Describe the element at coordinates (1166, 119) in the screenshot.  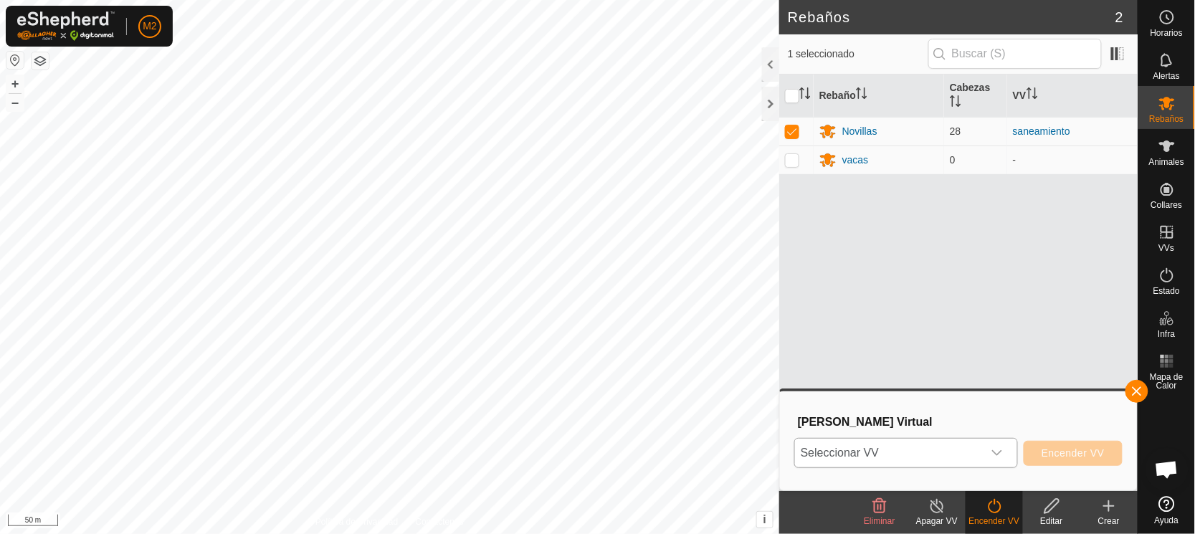
I see `span: Rebaños` at that location.